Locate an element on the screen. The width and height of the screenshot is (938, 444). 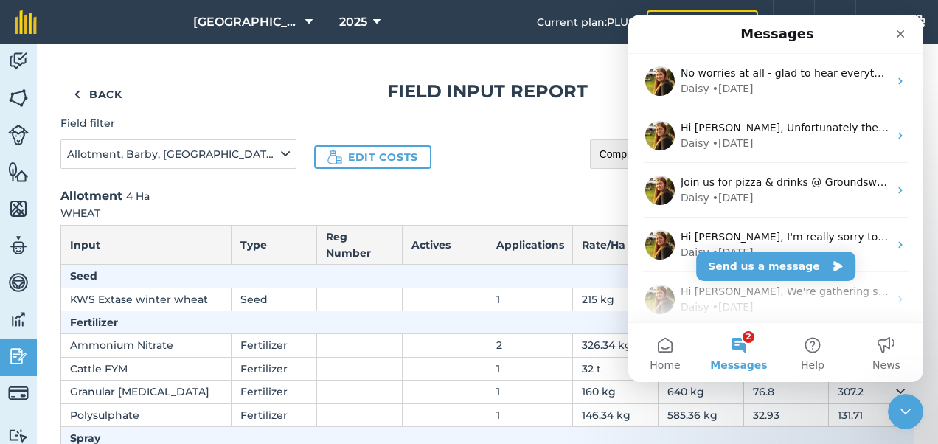
td: Seed is located at coordinates (274, 299).